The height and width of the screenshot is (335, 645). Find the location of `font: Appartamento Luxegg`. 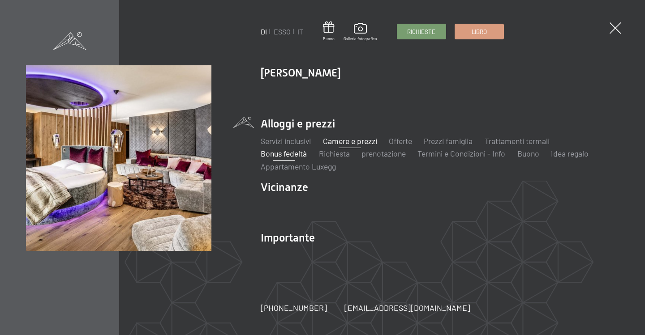

font: Appartamento Luxegg is located at coordinates (298, 167).